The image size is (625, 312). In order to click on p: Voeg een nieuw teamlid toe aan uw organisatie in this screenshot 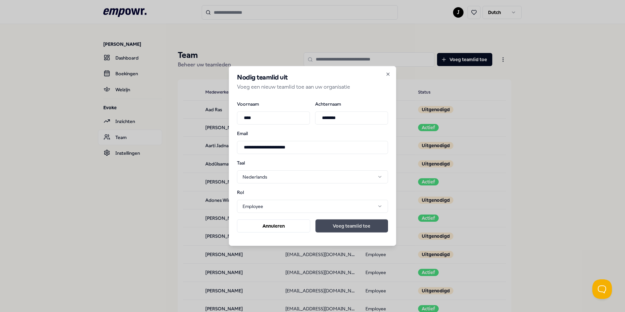, I will do `click(313, 87)`.